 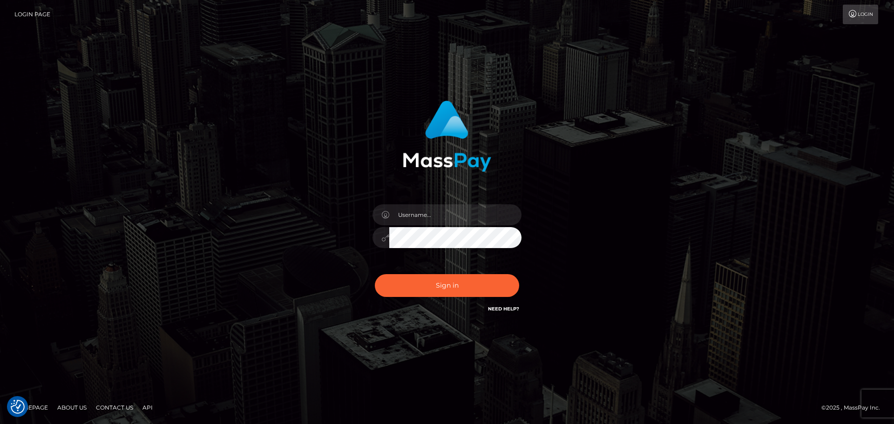 What do you see at coordinates (72, 407) in the screenshot?
I see `a: About Us` at bounding box center [72, 407].